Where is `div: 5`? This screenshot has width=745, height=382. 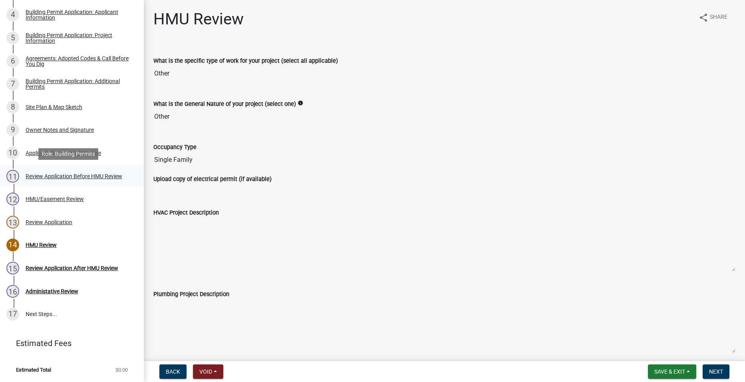 div: 5 is located at coordinates (13, 38).